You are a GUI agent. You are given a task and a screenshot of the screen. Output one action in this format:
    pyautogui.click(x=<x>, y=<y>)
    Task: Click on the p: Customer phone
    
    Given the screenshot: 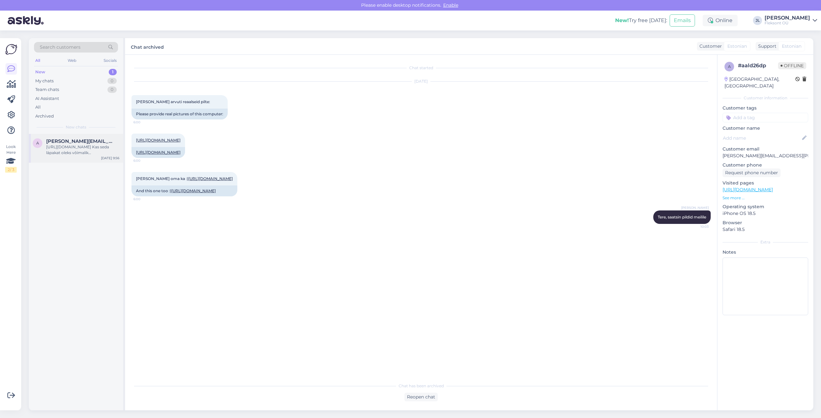 What is the action you would take?
    pyautogui.click(x=765, y=165)
    